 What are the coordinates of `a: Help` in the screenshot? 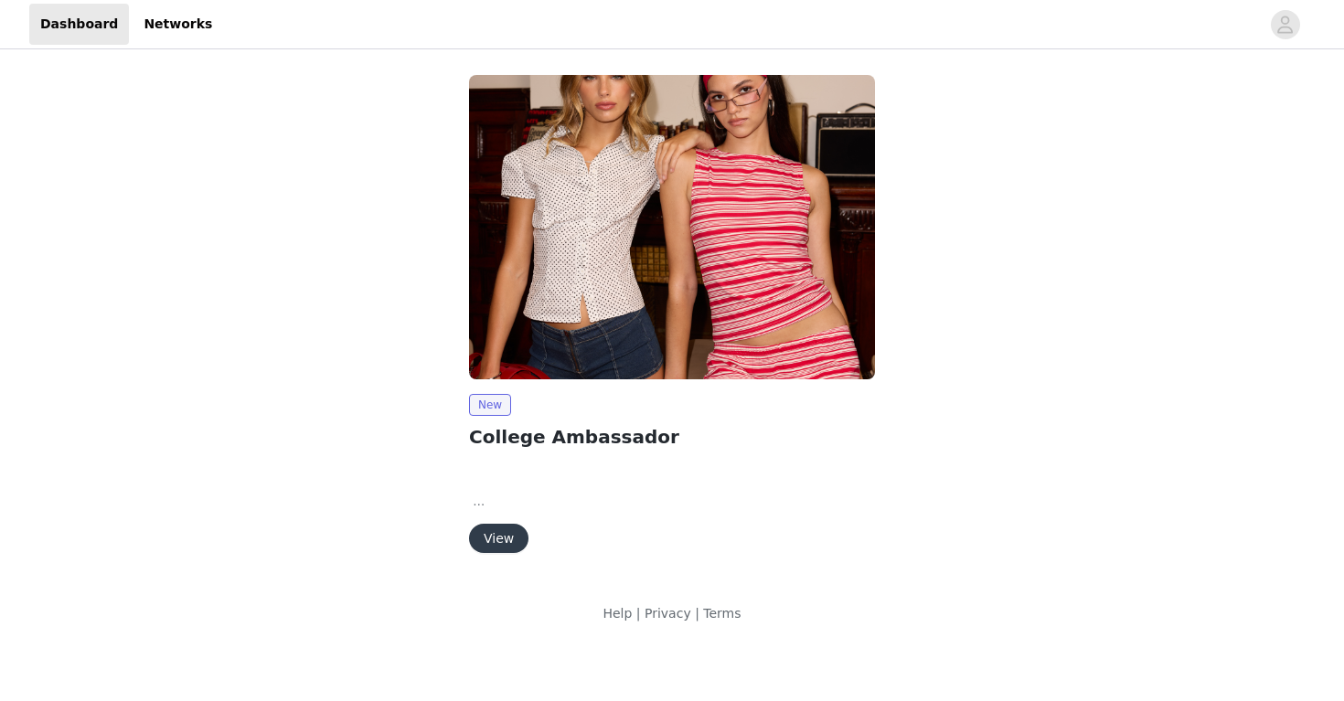 It's located at (617, 614).